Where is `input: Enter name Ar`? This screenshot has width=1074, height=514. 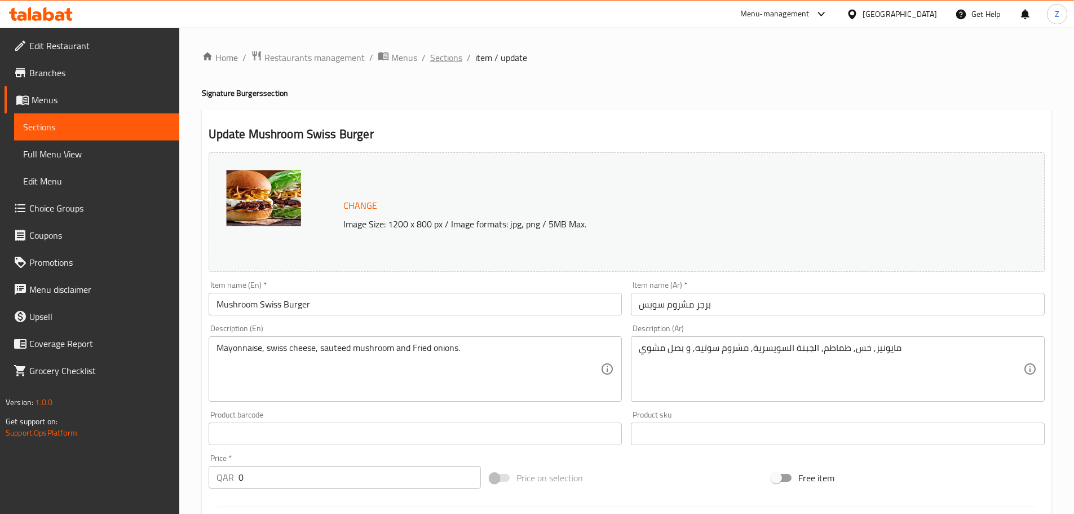 input: Enter name Ar is located at coordinates (838, 304).